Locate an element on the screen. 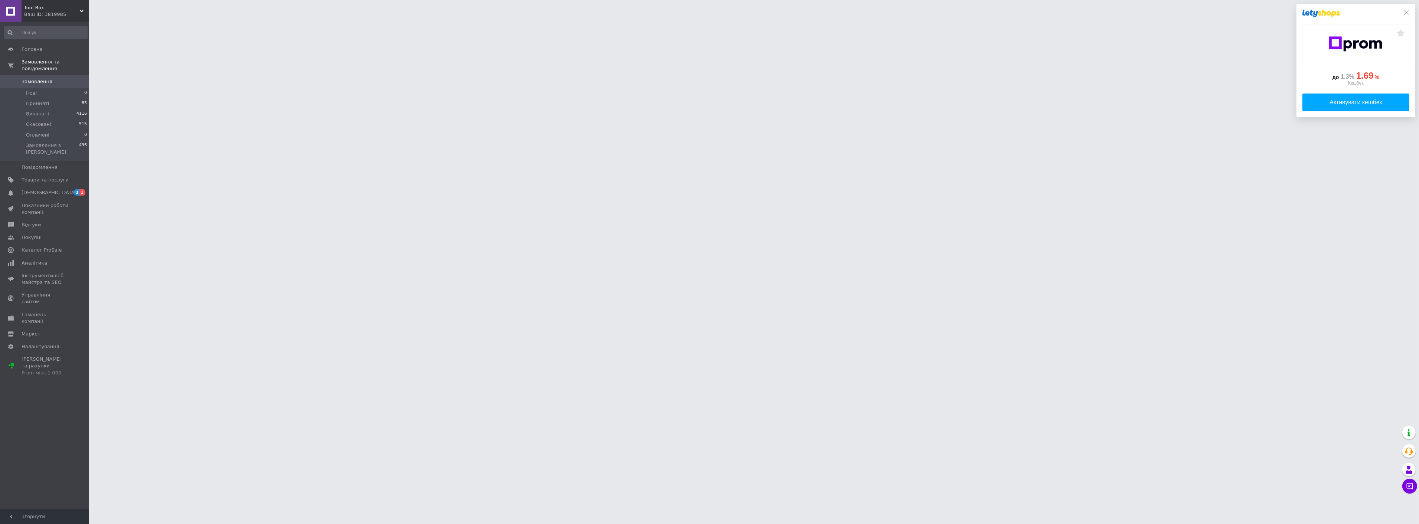 This screenshot has height=524, width=1419. span: Управління сайтом is located at coordinates (45, 299).